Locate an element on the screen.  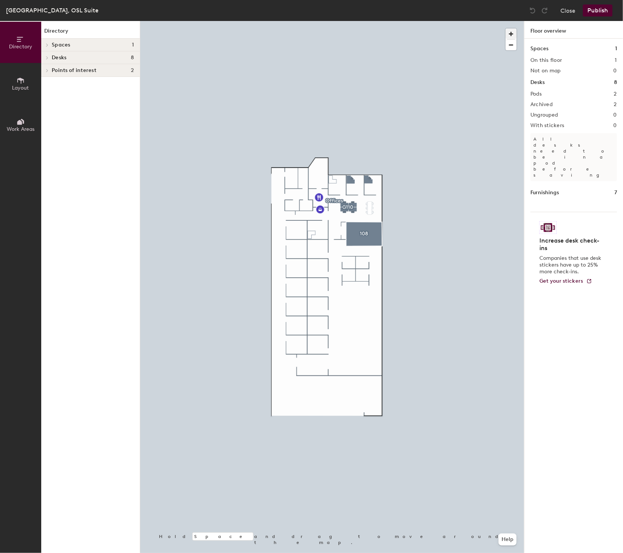
h1: Furnishings is located at coordinates (544, 193).